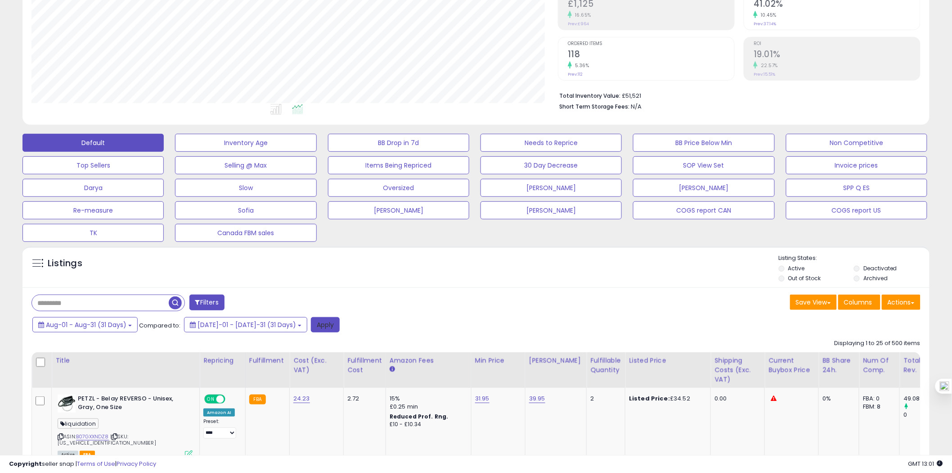 This screenshot has height=473, width=952. Describe the element at coordinates (302, 398) in the screenshot. I see `a: 24.23` at that location.